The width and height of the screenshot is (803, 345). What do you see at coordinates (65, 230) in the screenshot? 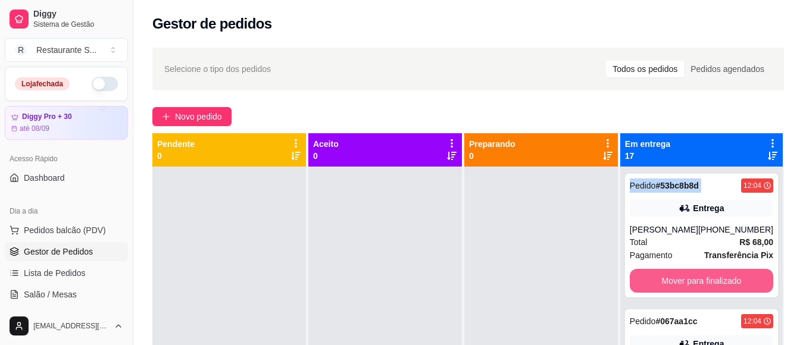
I see `span: Pedidos balcão (PDV)` at bounding box center [65, 230].